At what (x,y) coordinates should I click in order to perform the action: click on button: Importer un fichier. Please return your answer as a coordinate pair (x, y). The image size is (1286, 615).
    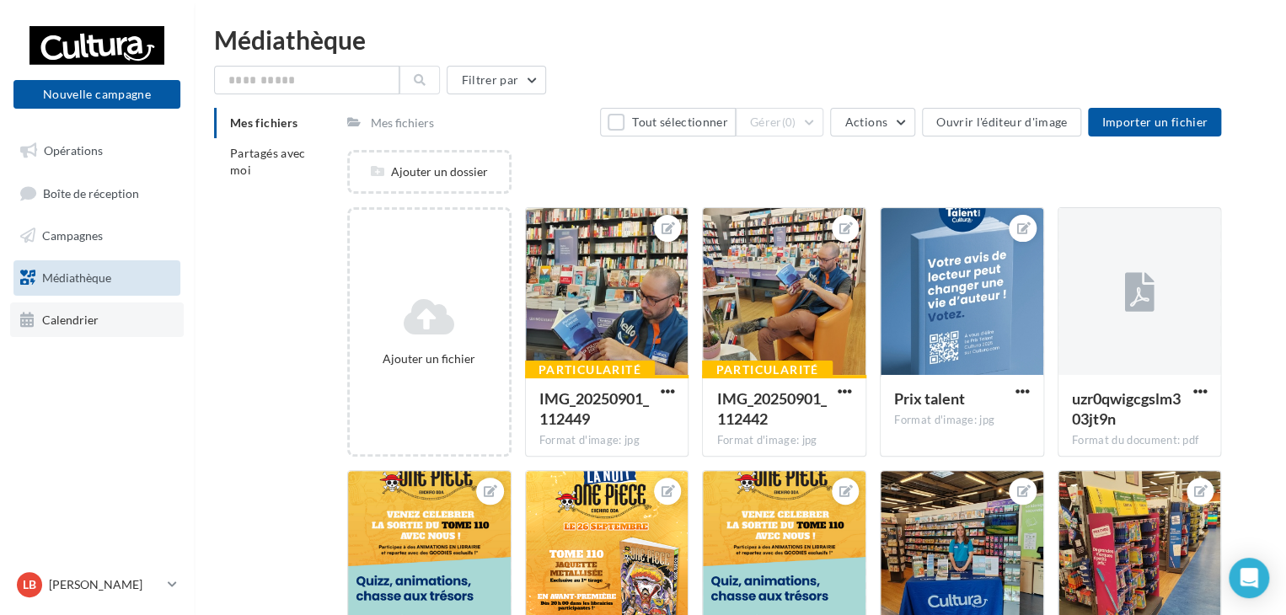
    Looking at the image, I should click on (1155, 122).